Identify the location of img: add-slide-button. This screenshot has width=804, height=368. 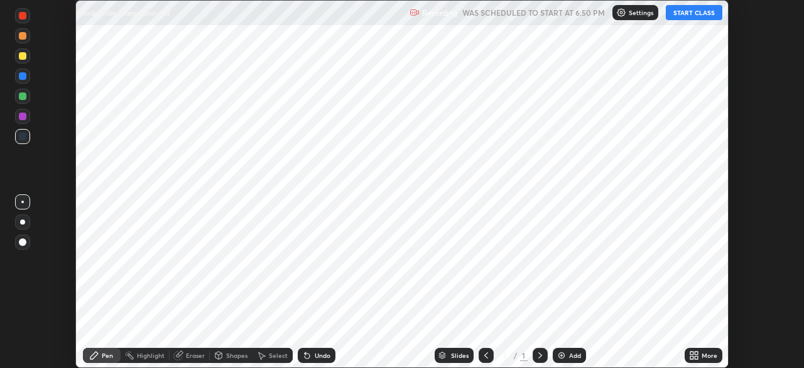
(562, 355).